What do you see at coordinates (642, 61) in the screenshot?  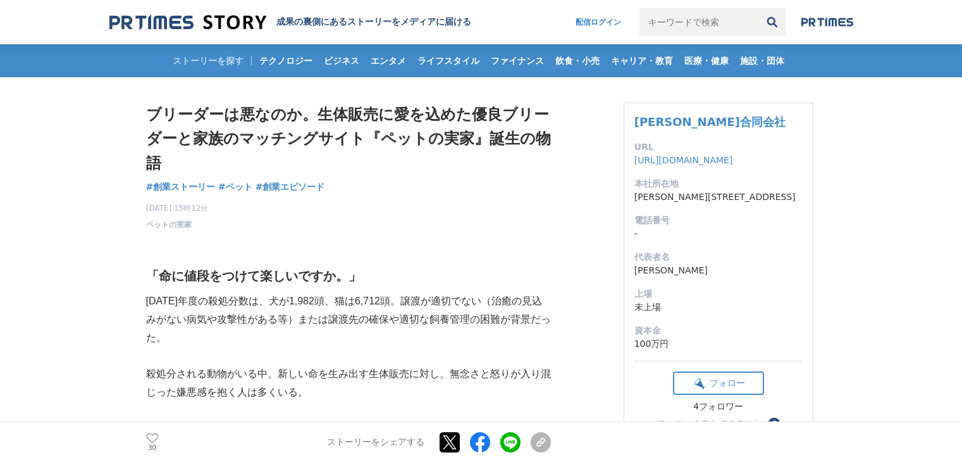 I see `a: キャリア・教育` at bounding box center [642, 61].